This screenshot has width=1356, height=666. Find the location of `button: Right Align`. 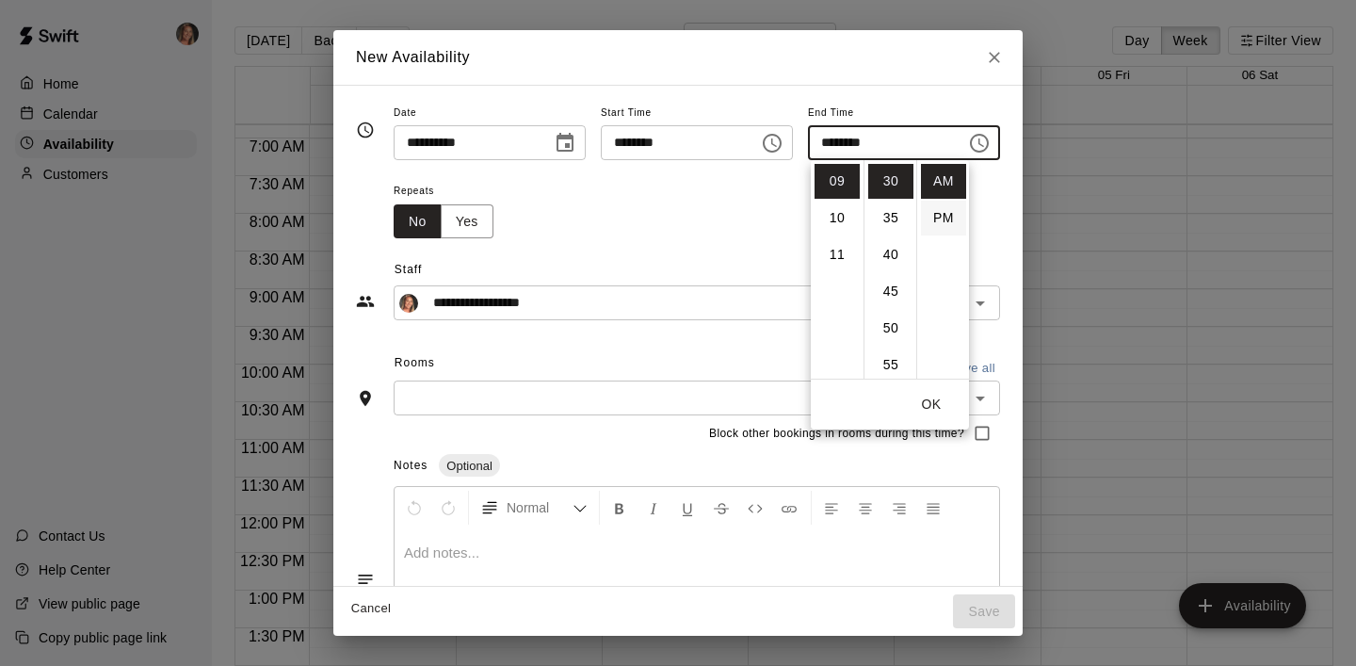

button: Right Align is located at coordinates (899, 507).